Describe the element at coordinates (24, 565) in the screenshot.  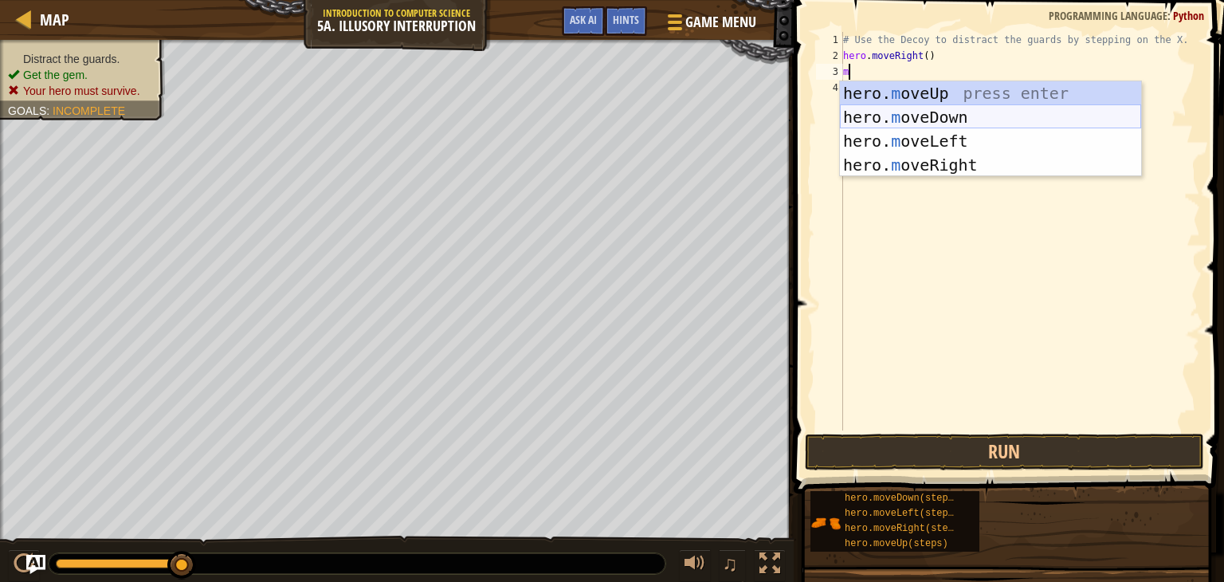
I see `button: Ctrl + P: Pause` at that location.